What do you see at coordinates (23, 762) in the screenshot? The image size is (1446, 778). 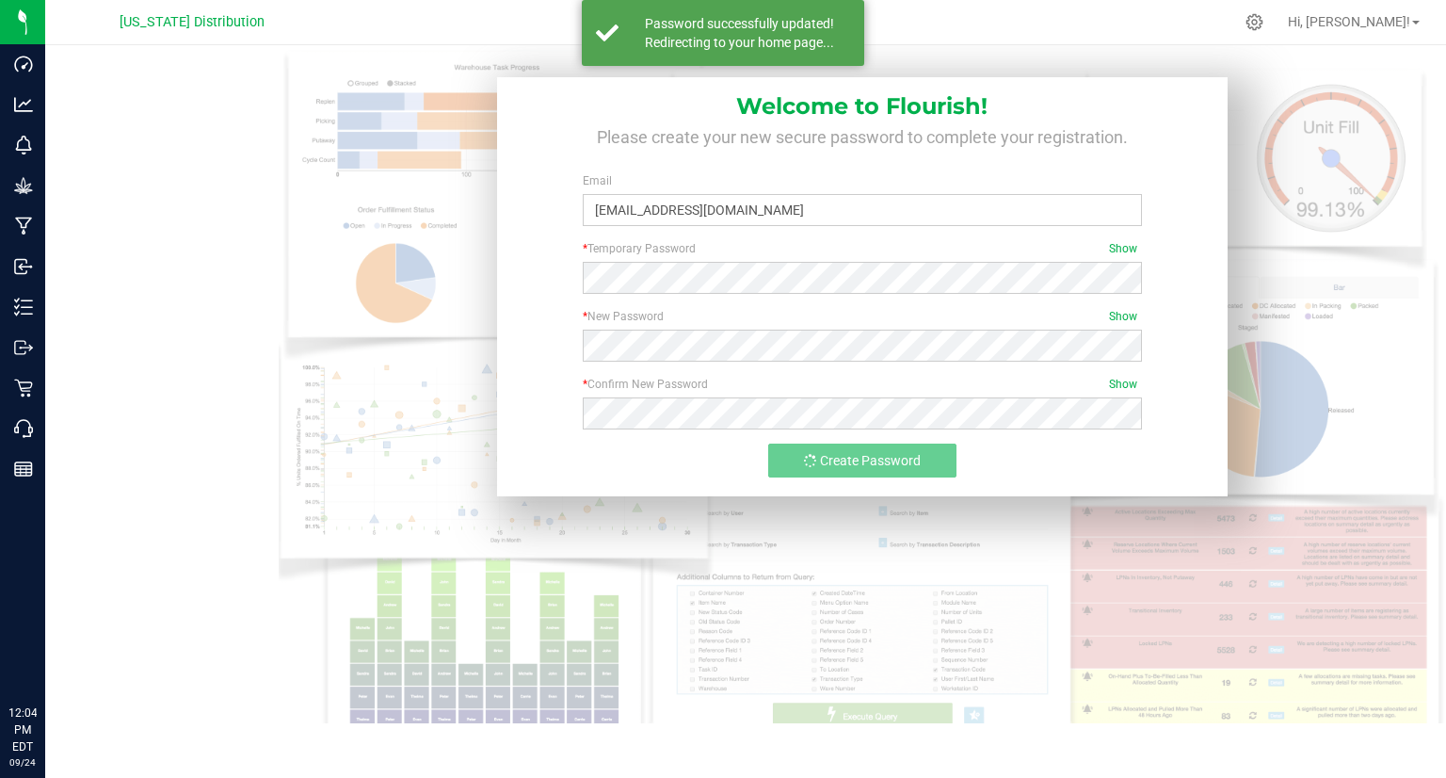 I see `p: 09/24` at bounding box center [23, 762].